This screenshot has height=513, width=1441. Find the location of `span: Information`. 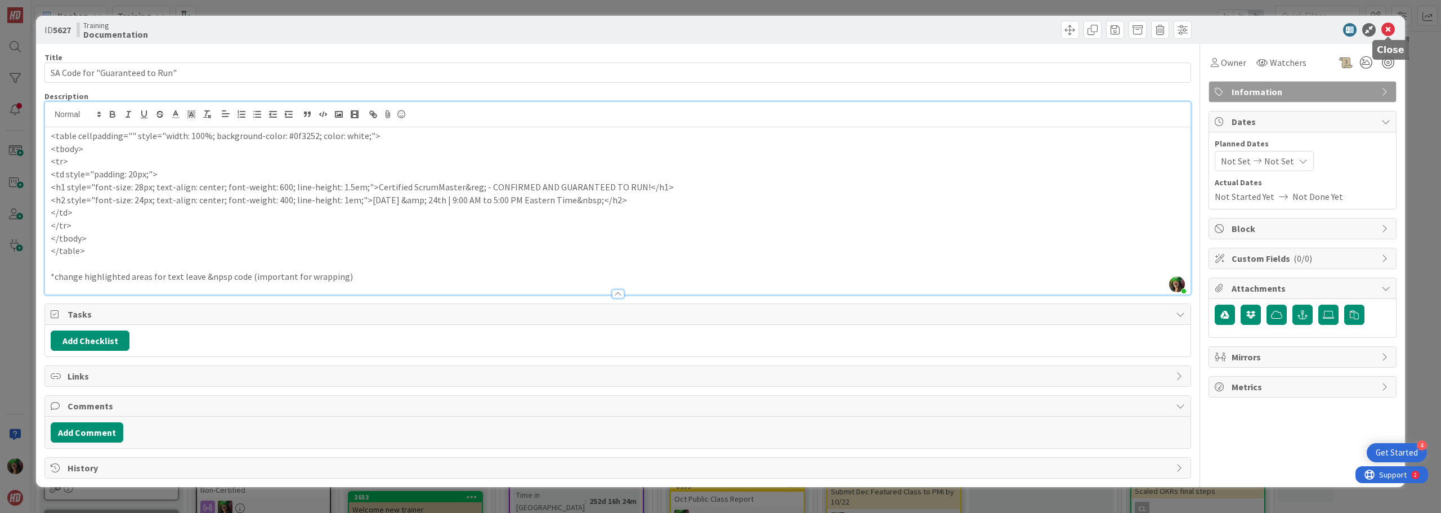

span: Information is located at coordinates (1304, 92).